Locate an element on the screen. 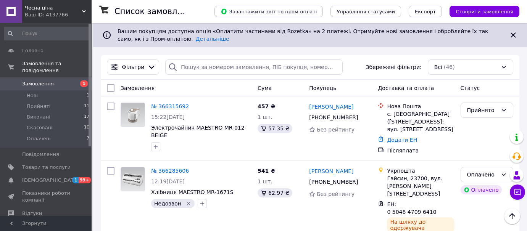  input: Пошук is located at coordinates (47, 34).